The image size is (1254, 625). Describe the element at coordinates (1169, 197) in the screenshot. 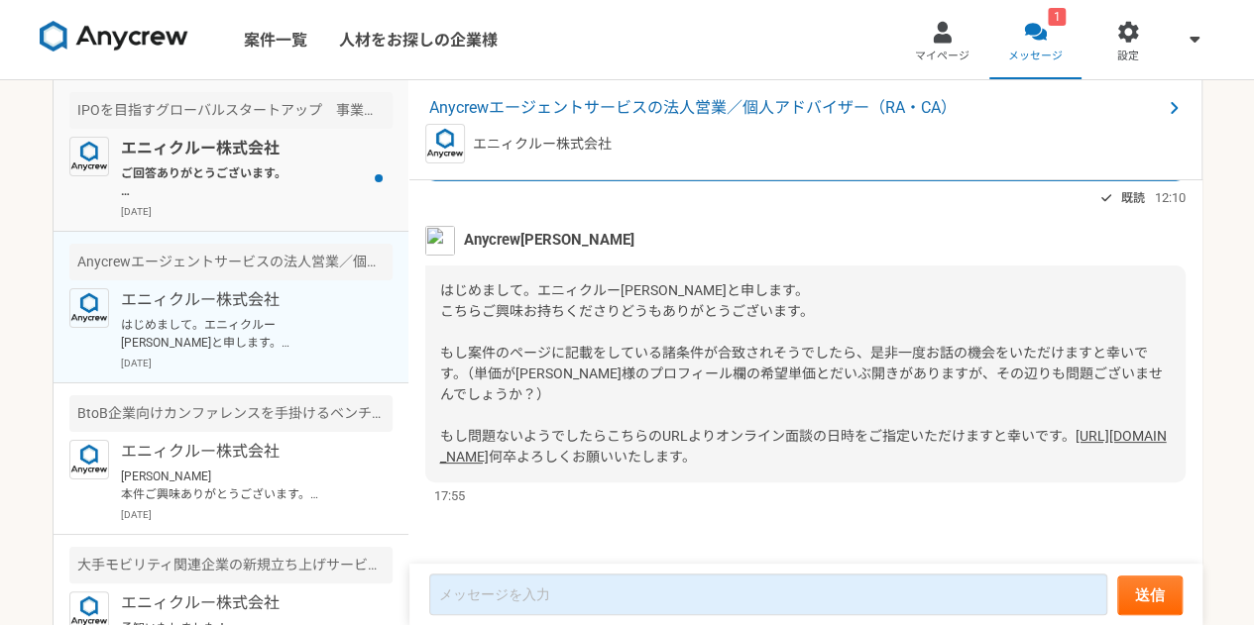

I see `span: 12:10` at that location.